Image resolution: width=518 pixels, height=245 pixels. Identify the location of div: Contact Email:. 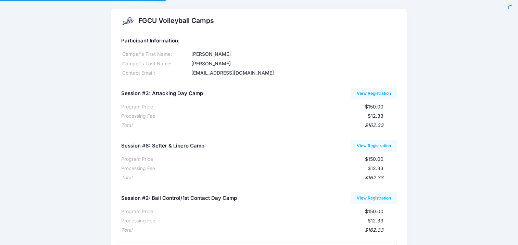
(155, 73).